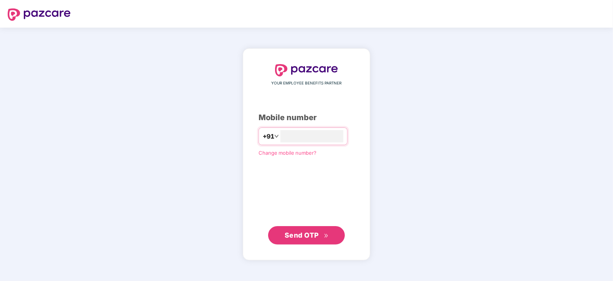 This screenshot has height=281, width=613. Describe the element at coordinates (277, 136) in the screenshot. I see `span: down` at that location.